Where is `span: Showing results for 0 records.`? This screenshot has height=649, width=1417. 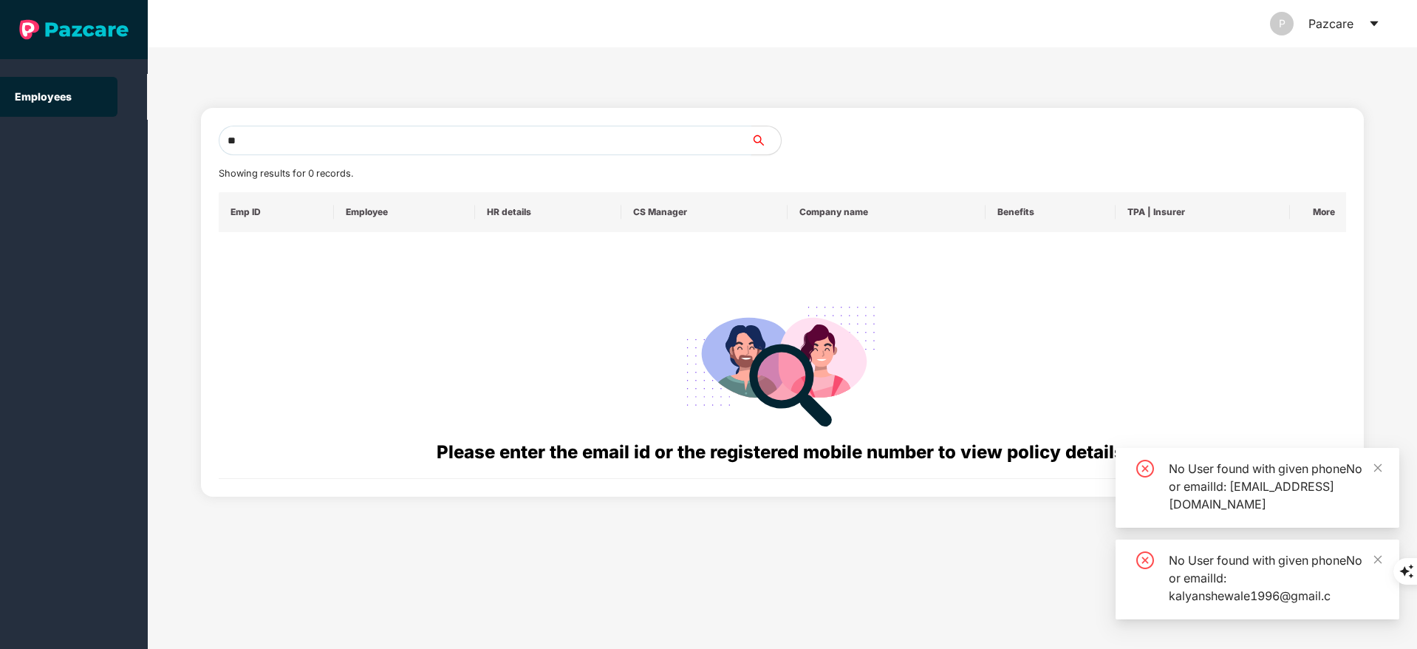
span: Showing results for 0 records. is located at coordinates (286, 173).